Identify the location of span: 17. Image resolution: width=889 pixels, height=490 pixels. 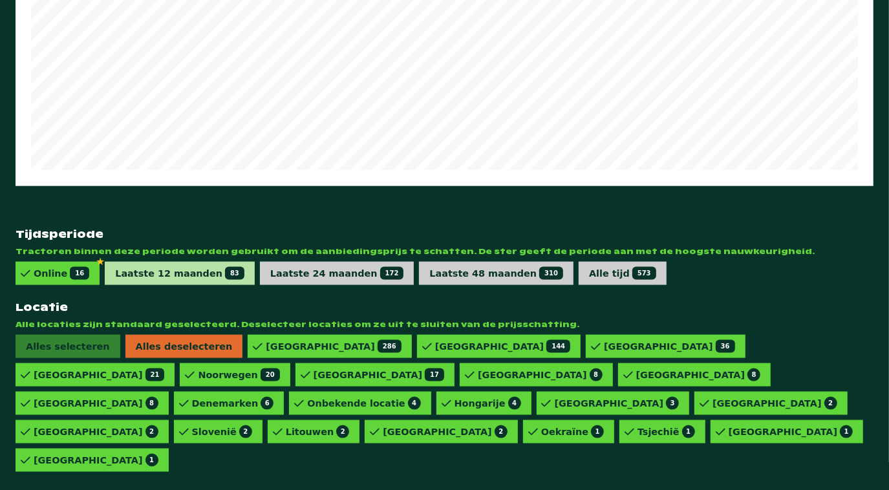
(435, 375).